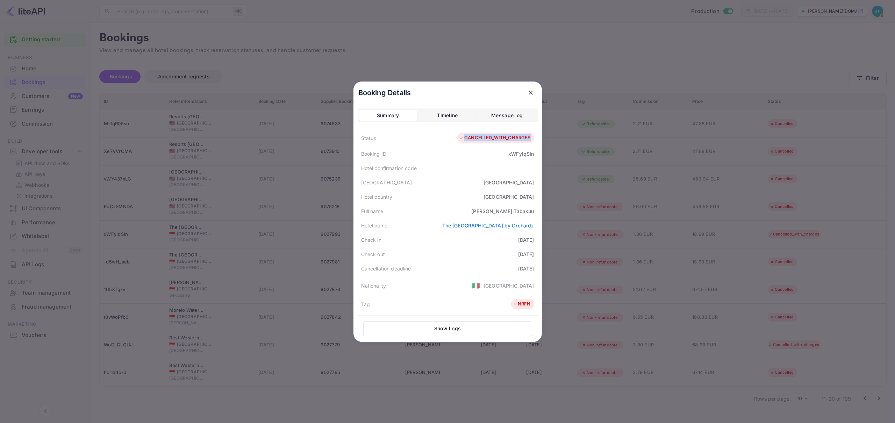 This screenshot has height=423, width=895. What do you see at coordinates (372, 211) in the screenshot?
I see `div: Full name` at bounding box center [372, 211].